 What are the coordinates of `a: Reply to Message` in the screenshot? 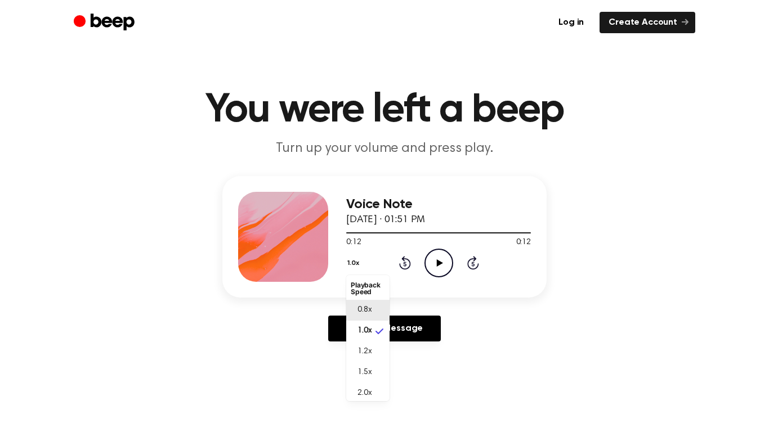 It's located at (385, 329).